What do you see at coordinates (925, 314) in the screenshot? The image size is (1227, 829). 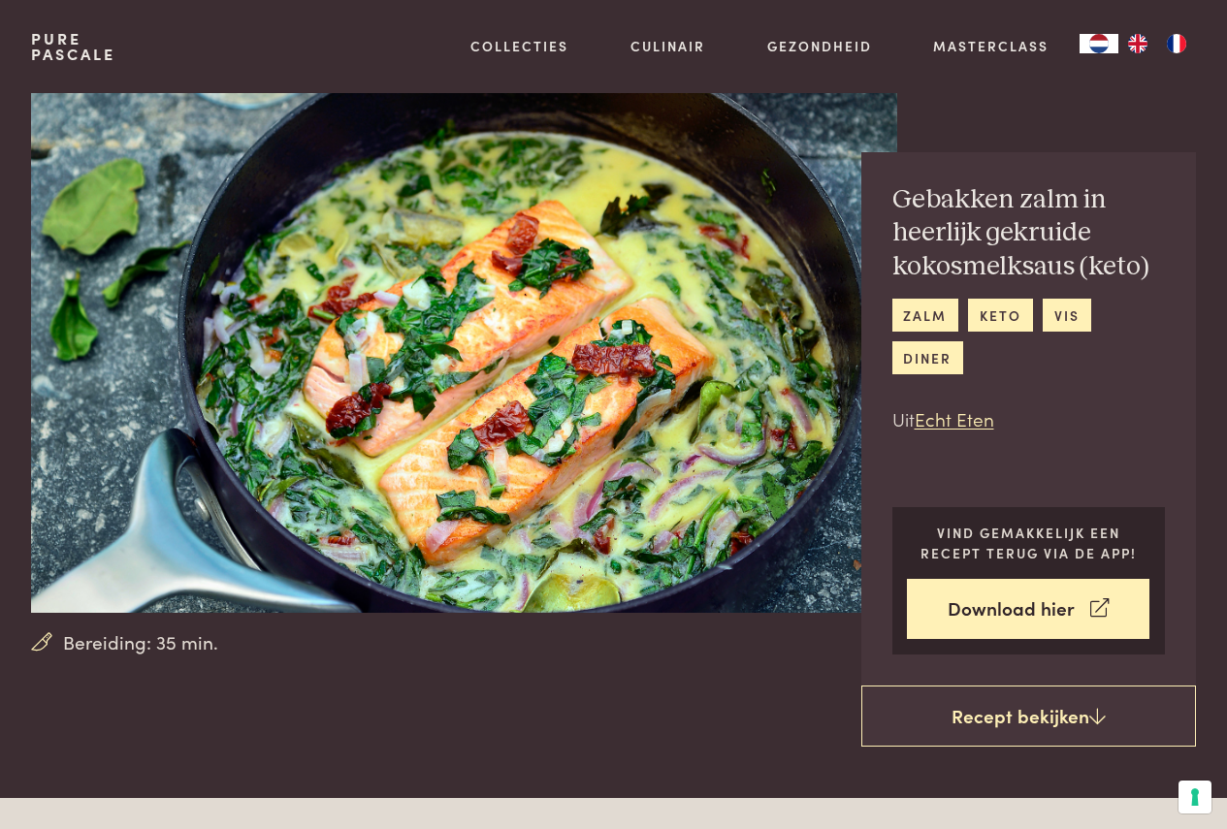 I see `a: zalm` at bounding box center [925, 314].